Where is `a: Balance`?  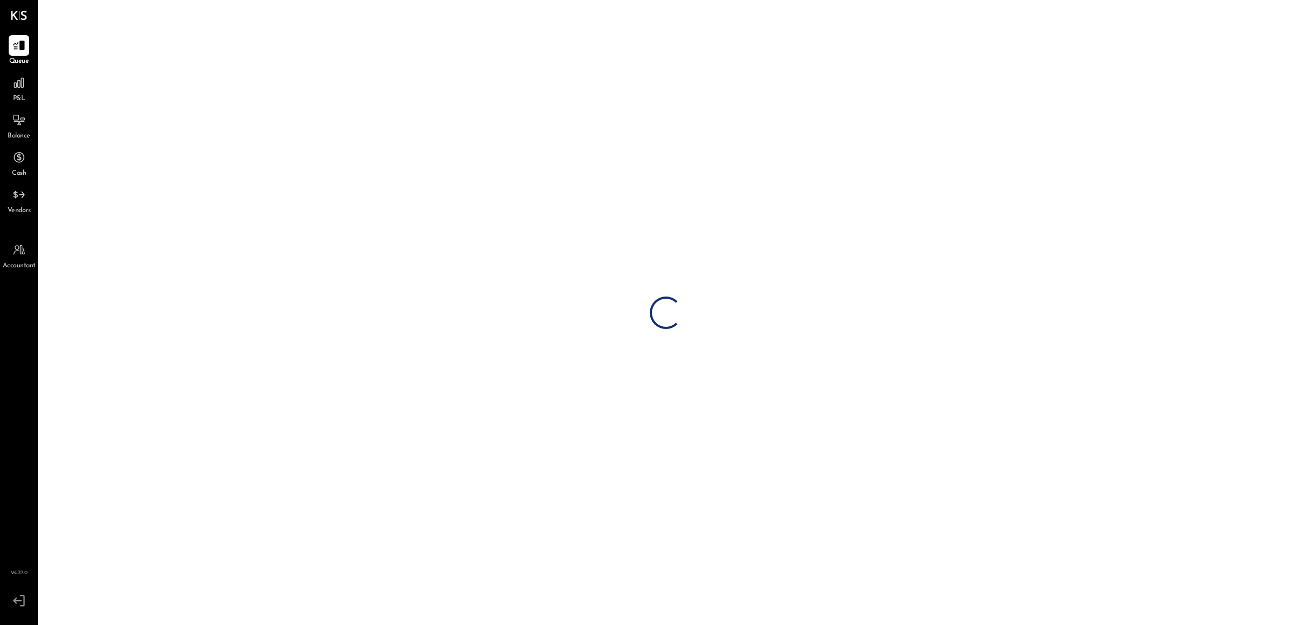 a: Balance is located at coordinates (19, 126).